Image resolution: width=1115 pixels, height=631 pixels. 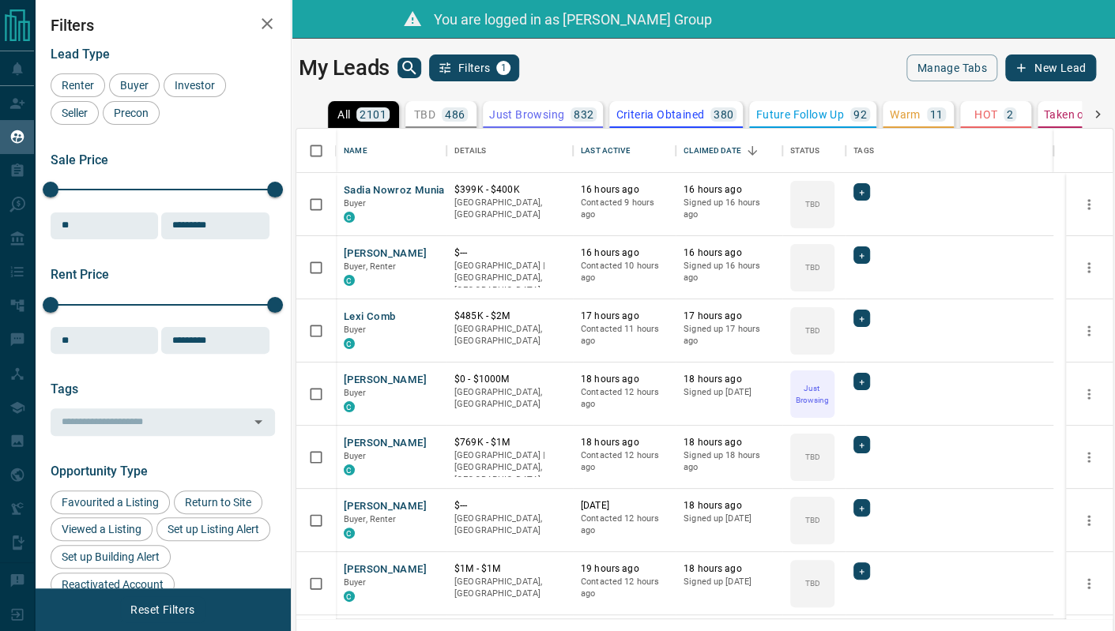 I want to click on span: Renter, so click(x=77, y=85).